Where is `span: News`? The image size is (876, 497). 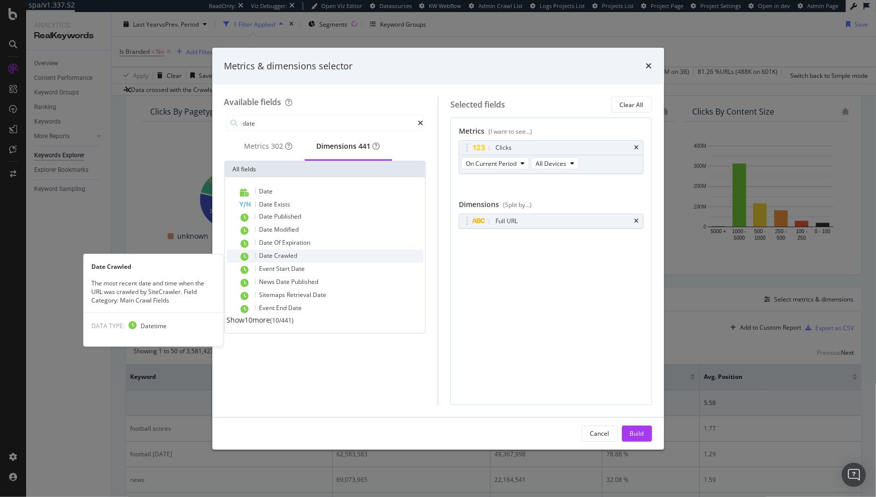
span: News is located at coordinates (268, 281).